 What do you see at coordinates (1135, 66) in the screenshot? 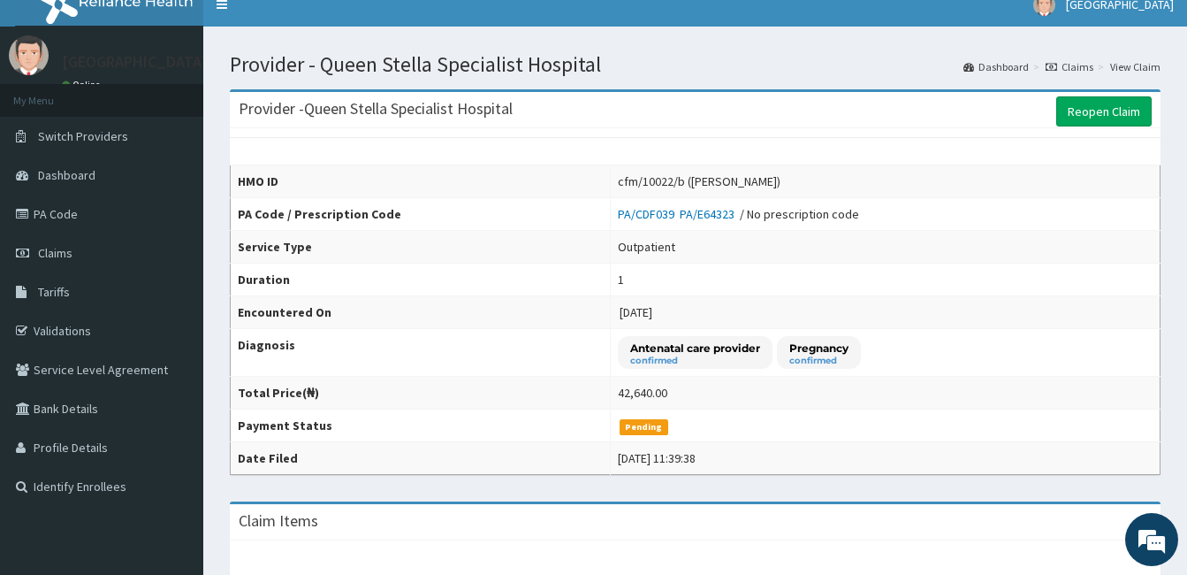
I see `a: View Claim` at bounding box center [1135, 66].